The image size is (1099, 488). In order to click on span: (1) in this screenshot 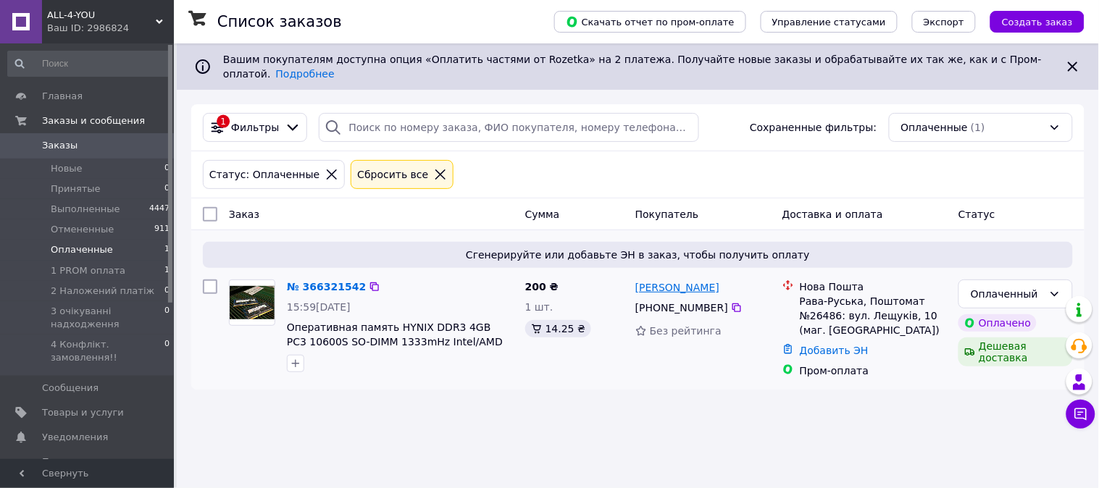, I will do `click(978, 128)`.